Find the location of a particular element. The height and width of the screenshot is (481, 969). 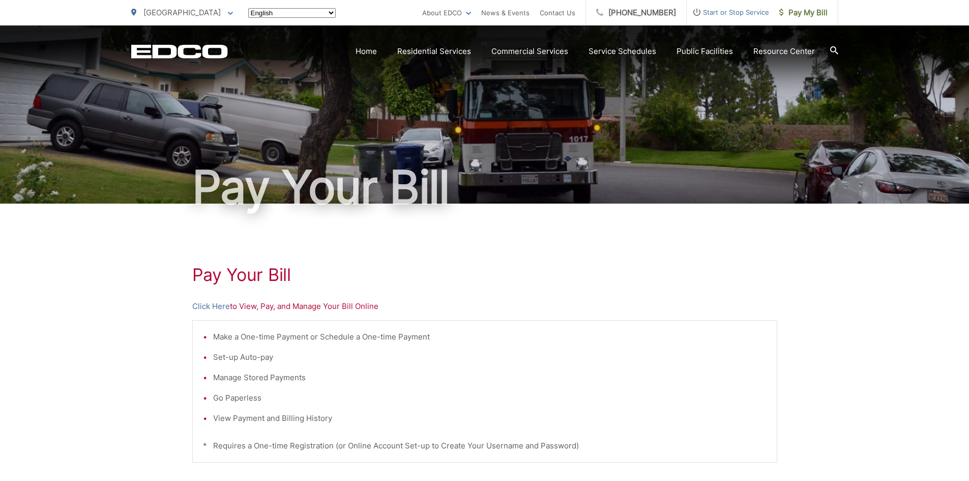

span: Pay My Bill is located at coordinates (803, 13).